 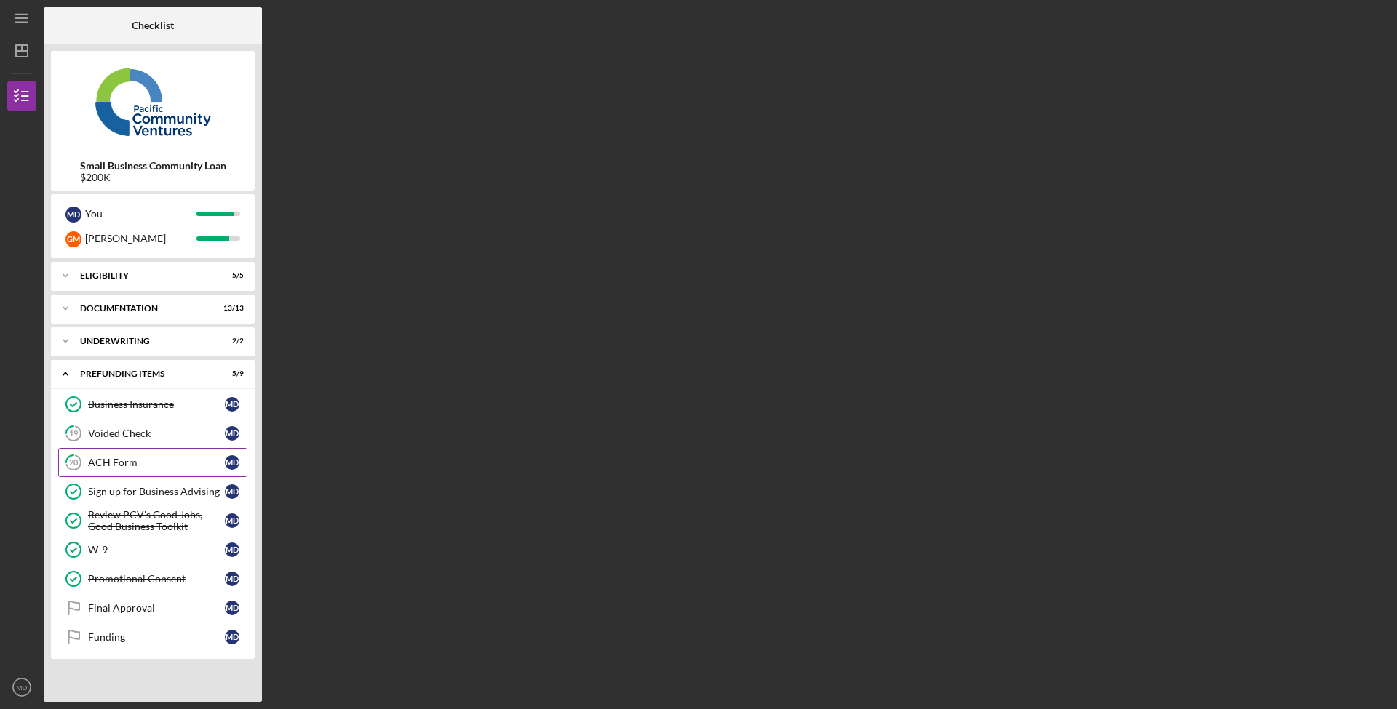 What do you see at coordinates (156, 492) in the screenshot?
I see `div: Sign up for Business Advising` at bounding box center [156, 492].